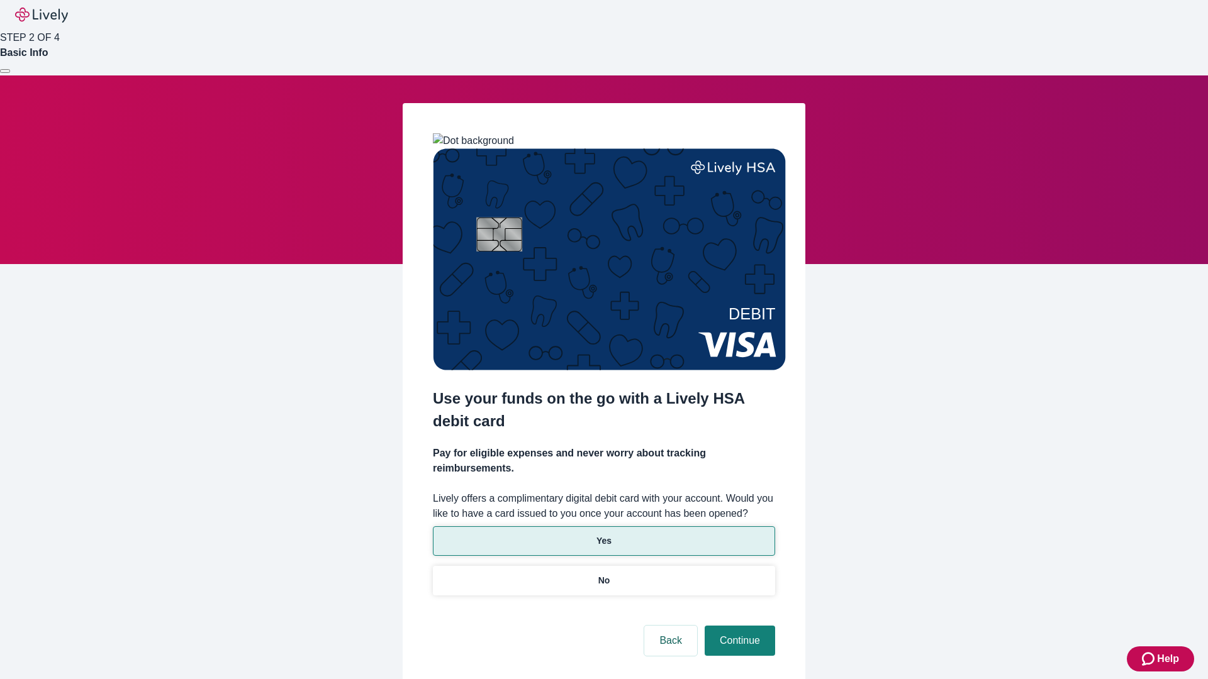 The image size is (1208, 679). I want to click on p: No, so click(604, 581).